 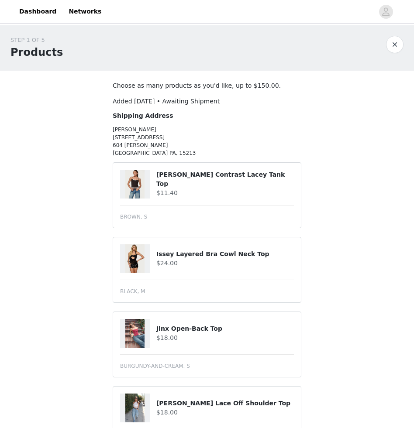 What do you see at coordinates (225, 329) in the screenshot?
I see `h4: Jinx Open-Back Top` at bounding box center [225, 329].